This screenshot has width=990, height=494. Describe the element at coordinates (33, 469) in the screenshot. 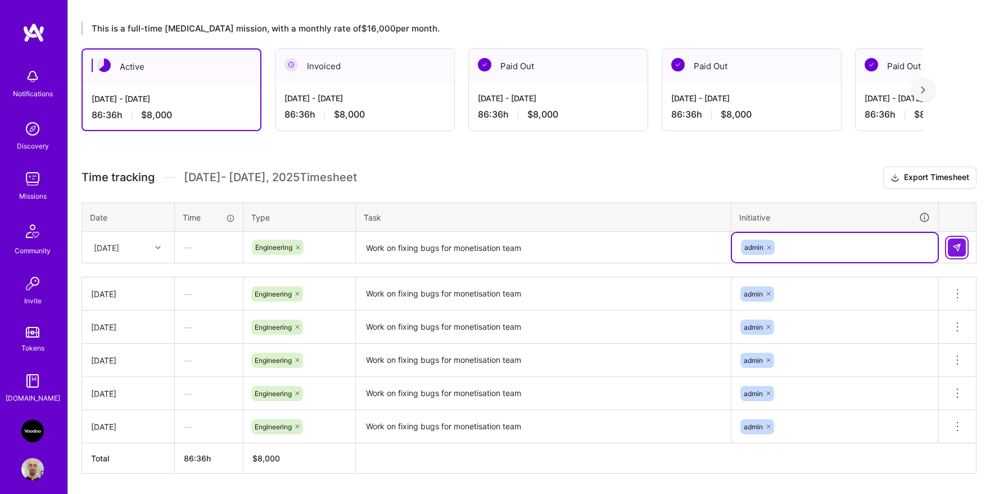

I see `a: User Avatar` at that location.